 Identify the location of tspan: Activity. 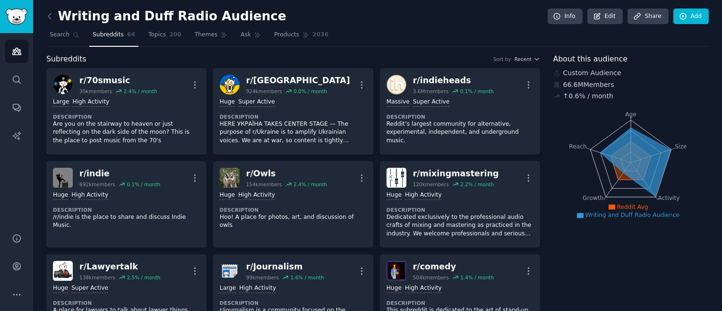
(668, 198).